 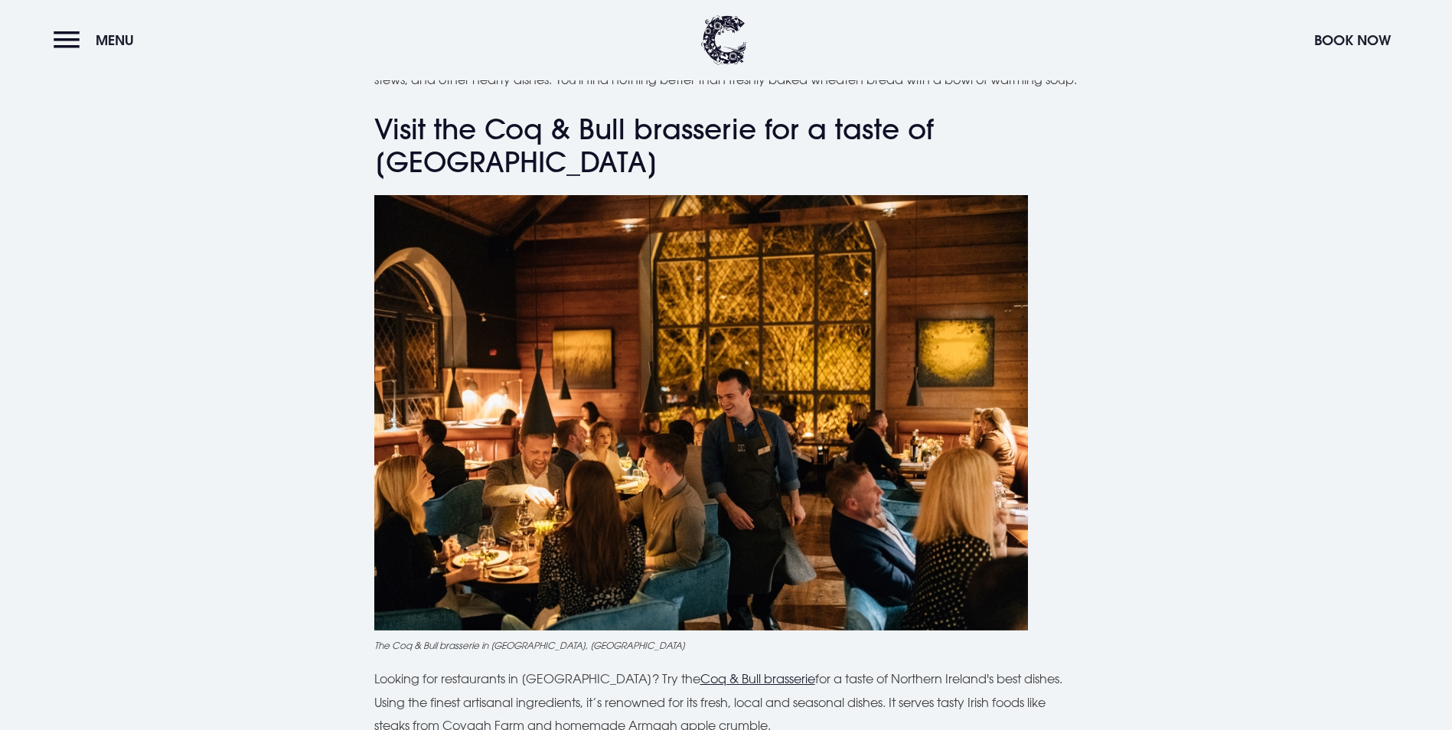 What do you see at coordinates (758, 679) in the screenshot?
I see `u: Coq & Bull brasserie` at bounding box center [758, 679].